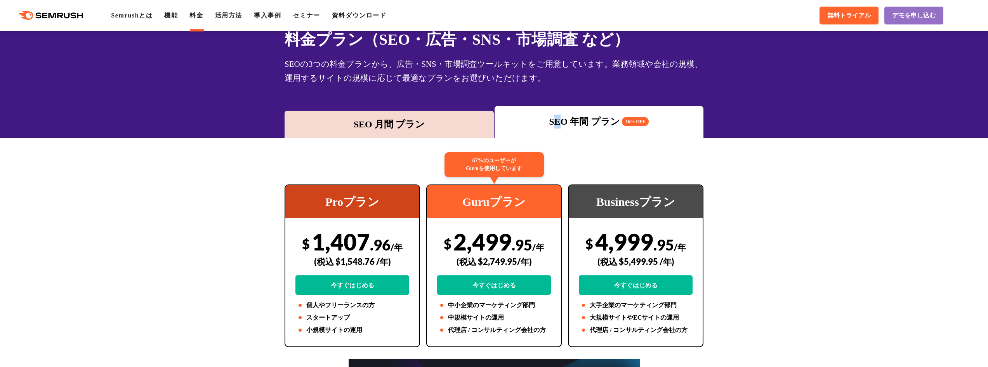 This screenshot has width=988, height=367. I want to click on li: 中小企業のマーケティング部門, so click(494, 305).